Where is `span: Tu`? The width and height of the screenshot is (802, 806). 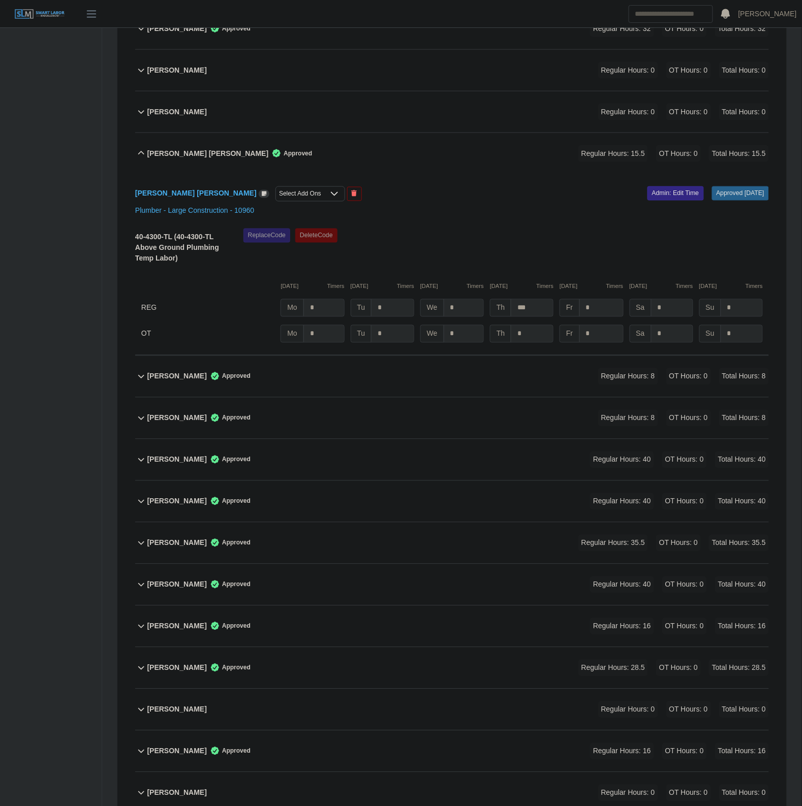
span: Tu is located at coordinates (361, 334).